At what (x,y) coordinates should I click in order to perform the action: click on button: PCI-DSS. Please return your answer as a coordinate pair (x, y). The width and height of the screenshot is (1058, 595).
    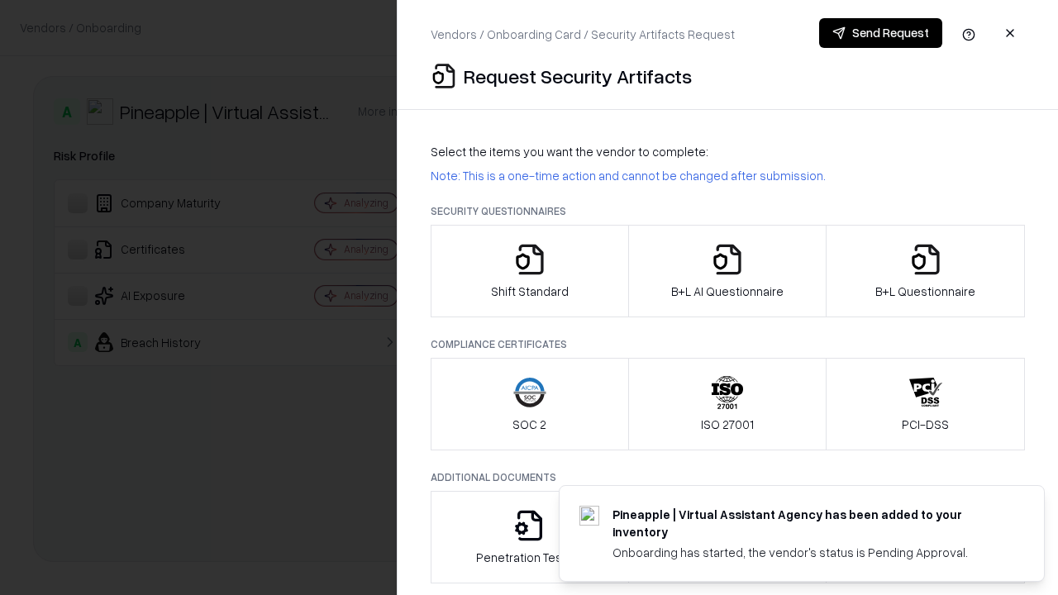
    Looking at the image, I should click on (925, 404).